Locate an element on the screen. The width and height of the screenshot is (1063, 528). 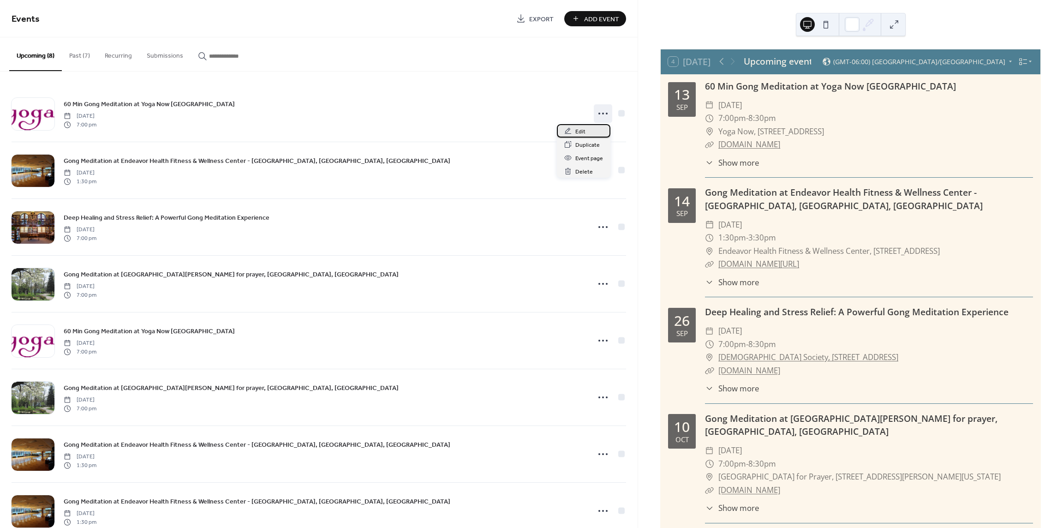
button: Submissions is located at coordinates (165, 54).